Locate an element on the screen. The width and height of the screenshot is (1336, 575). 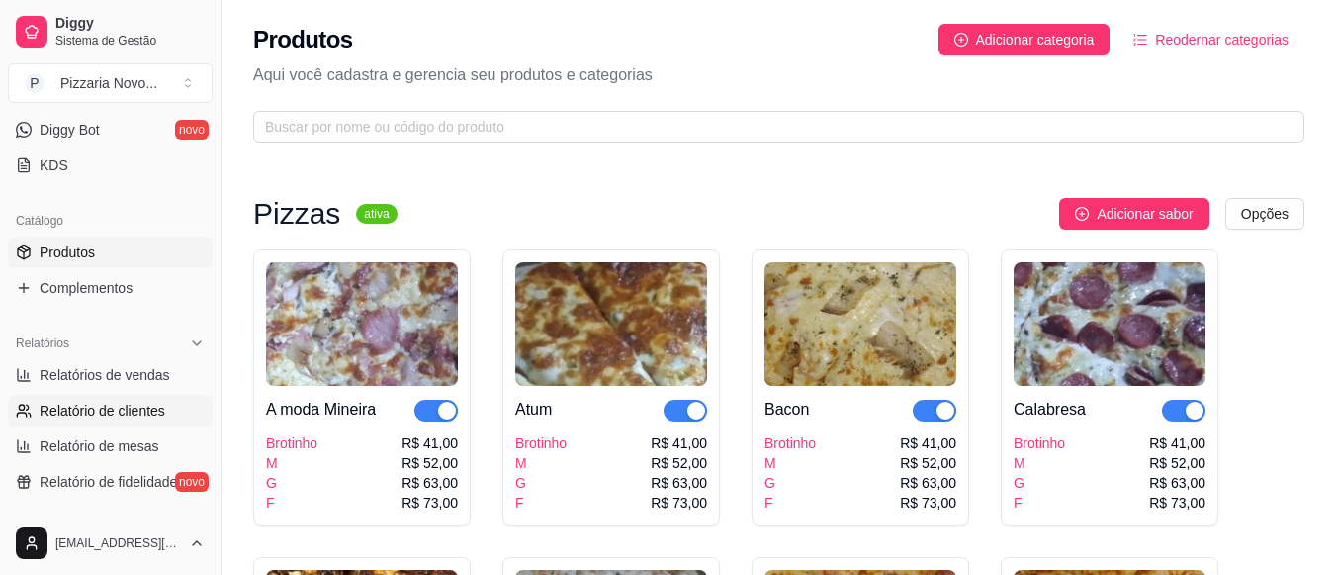
a: KDS is located at coordinates (110, 165).